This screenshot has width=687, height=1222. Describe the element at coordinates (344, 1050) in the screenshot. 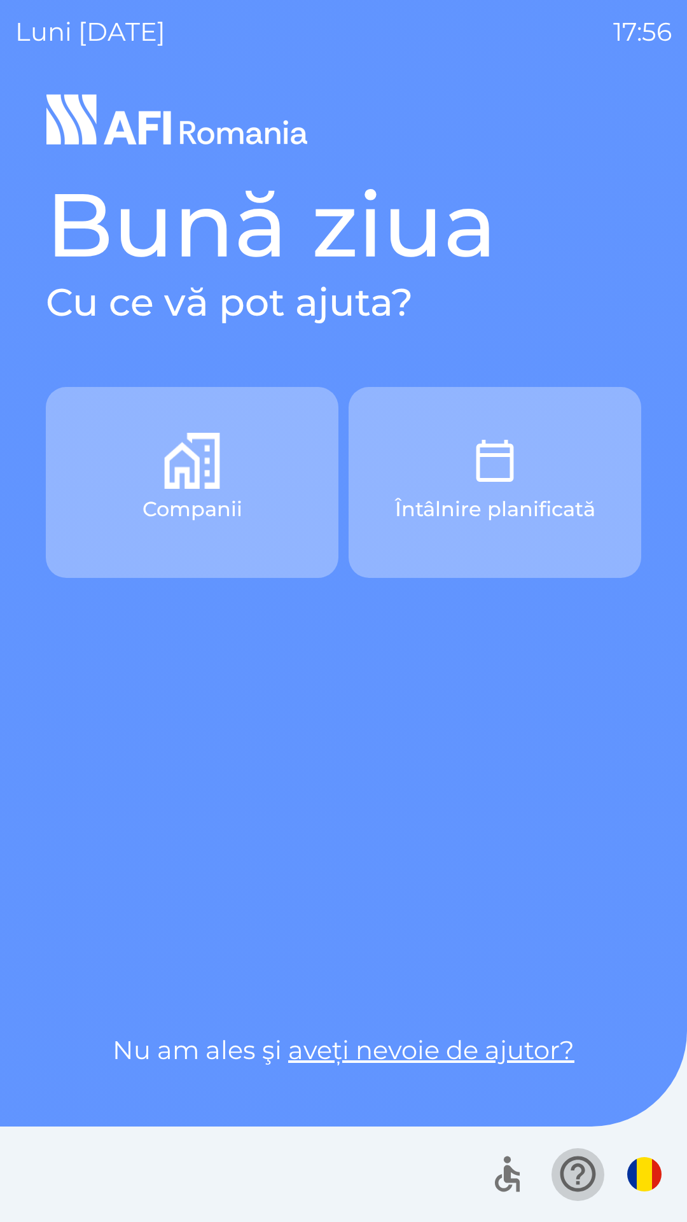

I see `p: Nu am ales şi` at that location.